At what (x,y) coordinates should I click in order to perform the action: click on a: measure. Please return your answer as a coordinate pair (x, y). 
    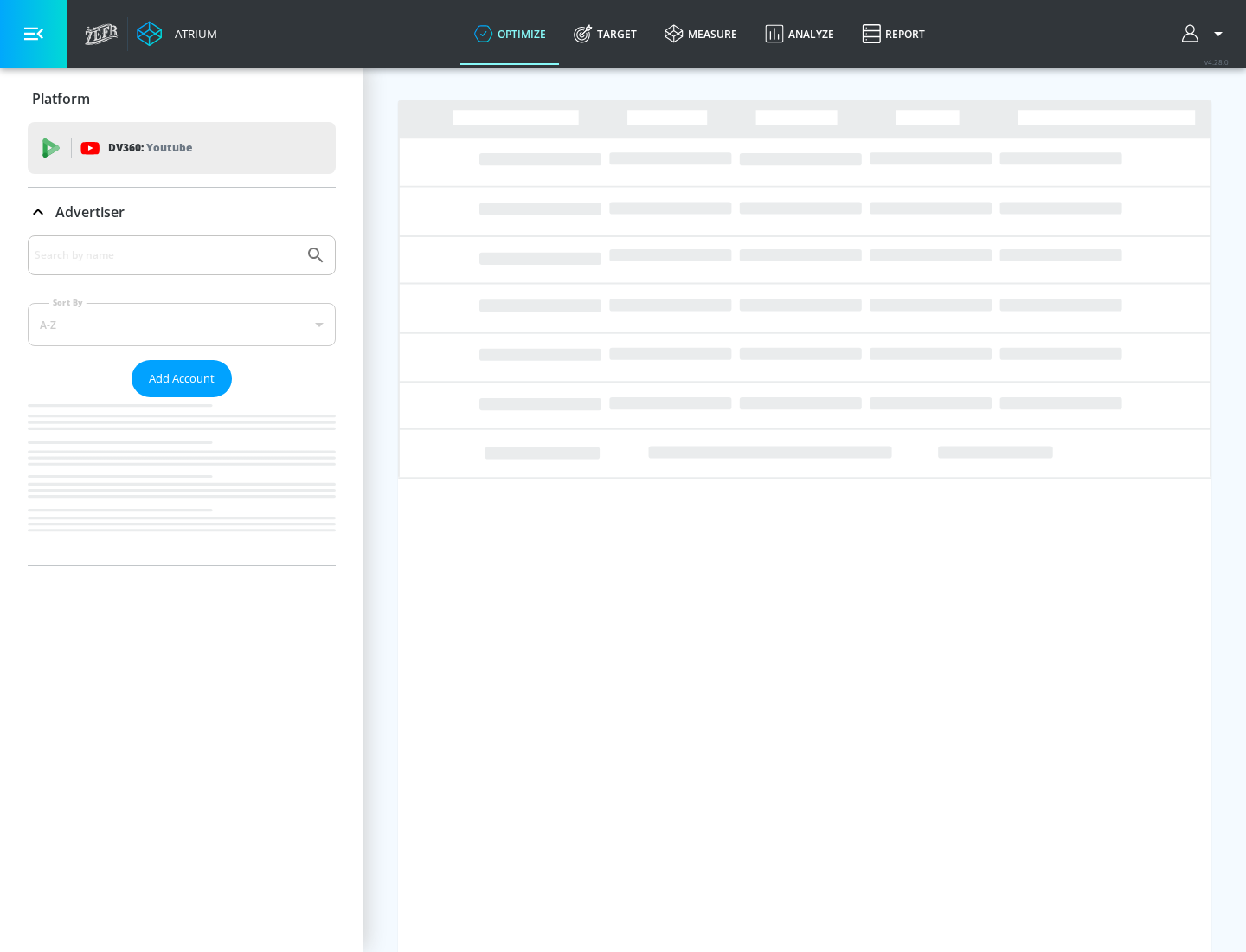
    Looking at the image, I should click on (702, 34).